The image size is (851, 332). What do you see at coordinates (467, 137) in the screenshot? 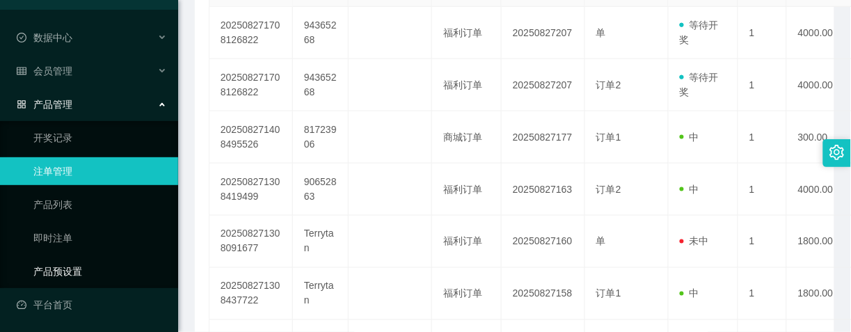
I see `td: 商城订单` at bounding box center [467, 137].